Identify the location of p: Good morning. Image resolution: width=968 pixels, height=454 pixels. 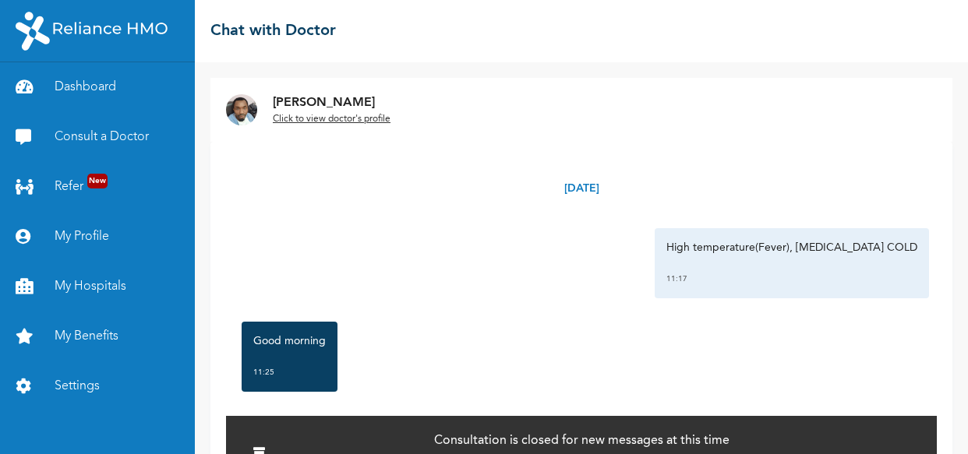
(289, 341).